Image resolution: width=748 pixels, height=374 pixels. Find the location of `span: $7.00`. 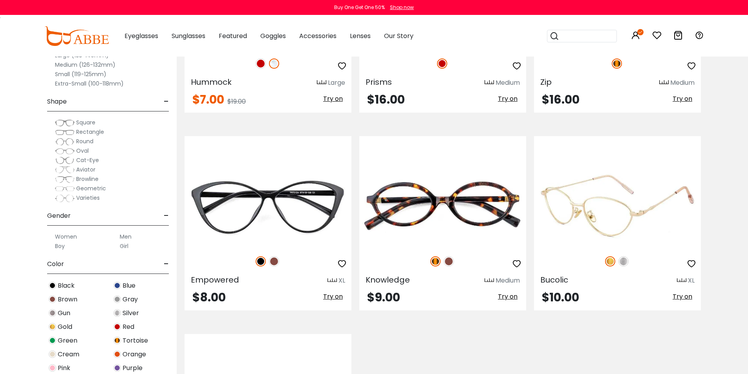

span: $7.00 is located at coordinates (208, 99).